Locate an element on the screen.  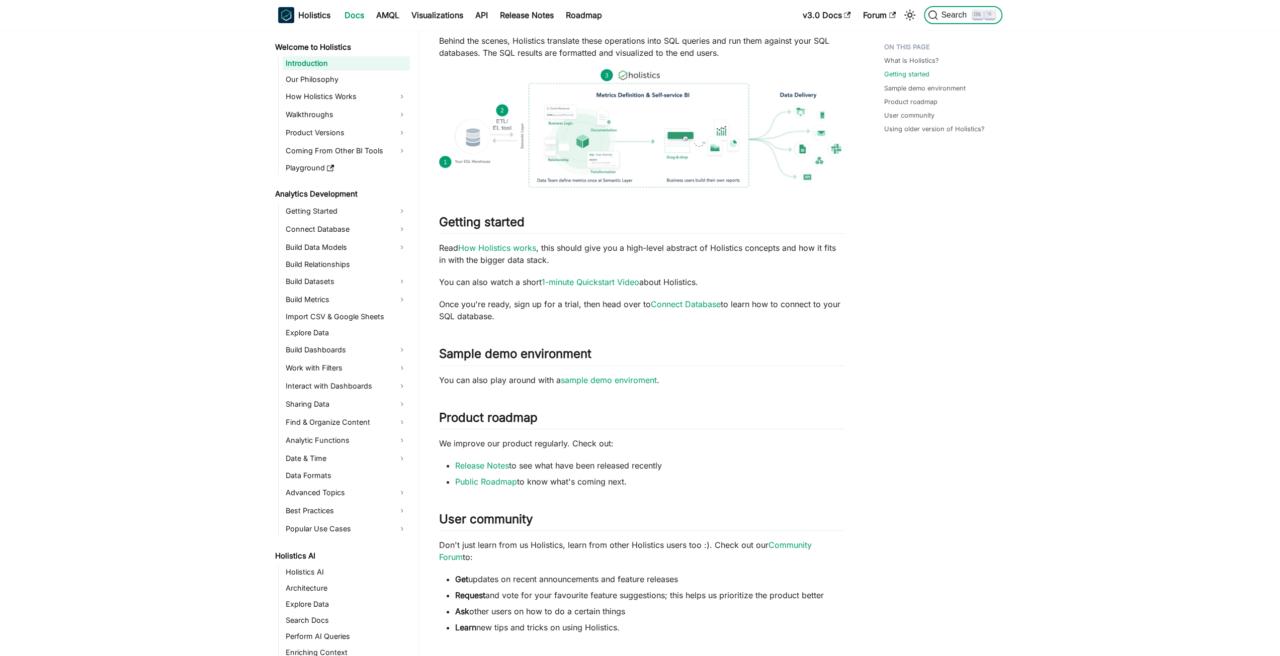
a: Build Metrics is located at coordinates (346, 300).